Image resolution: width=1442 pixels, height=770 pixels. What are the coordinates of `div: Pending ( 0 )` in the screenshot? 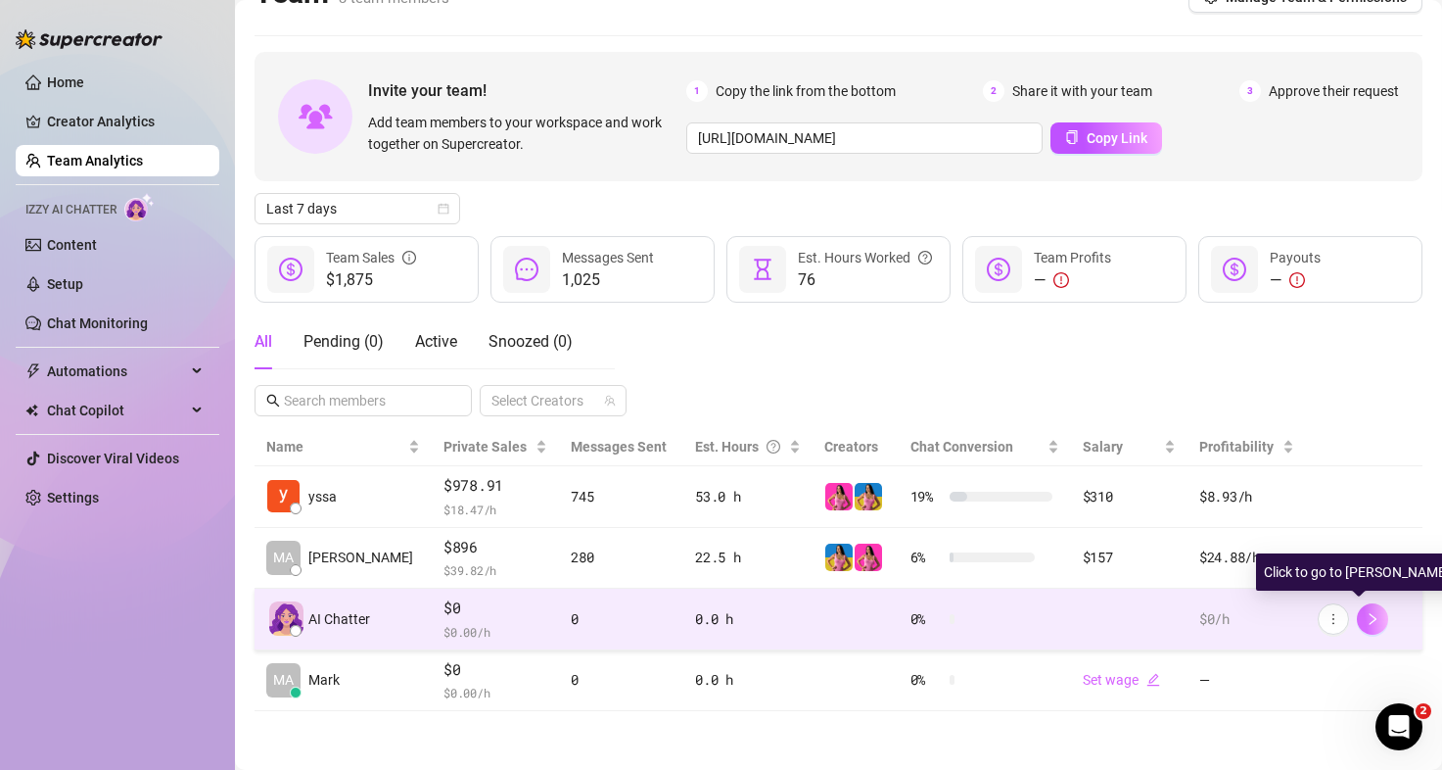 It's located at (344, 342).